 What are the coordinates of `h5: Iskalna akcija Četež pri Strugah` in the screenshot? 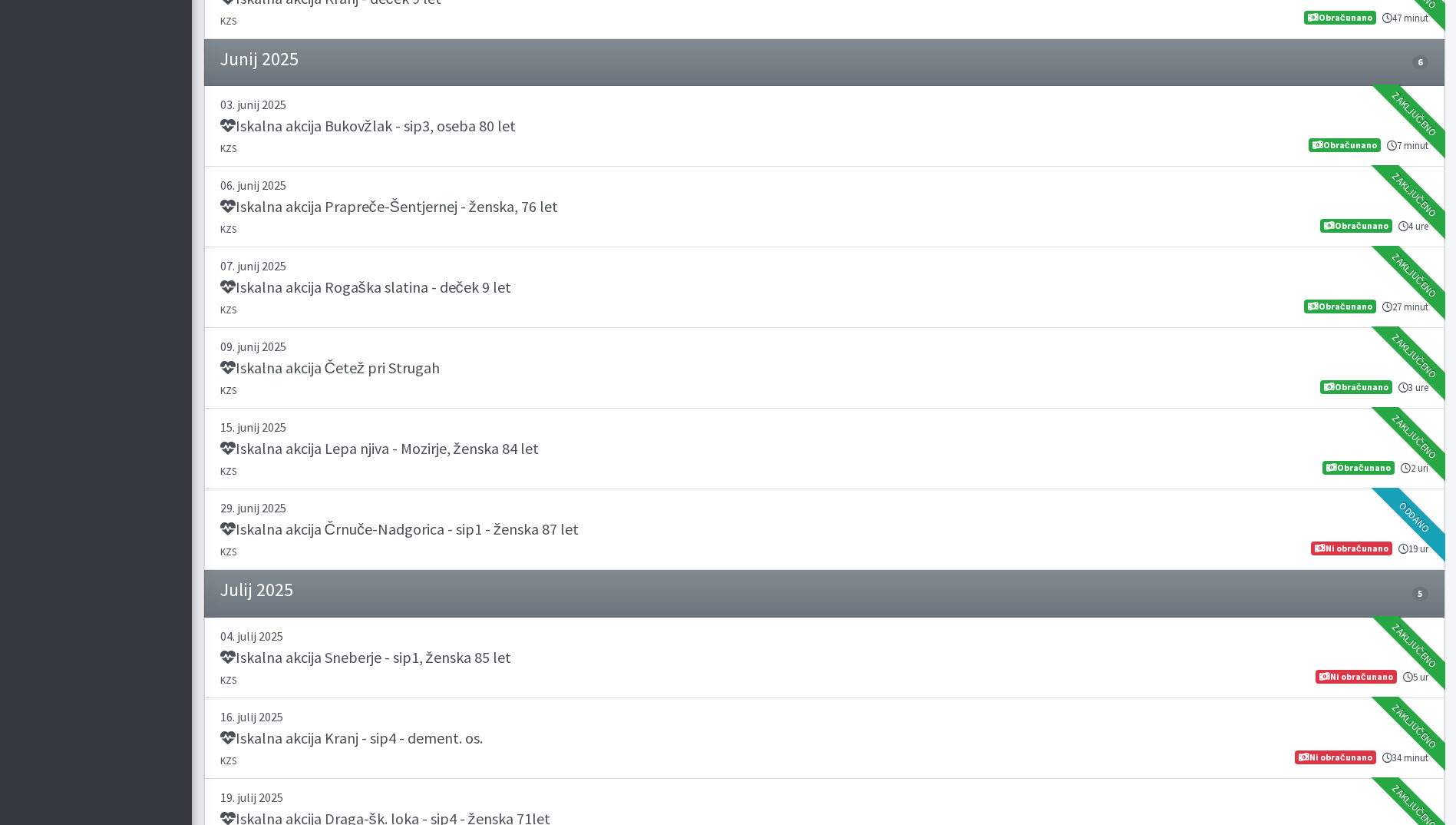 It's located at (330, 367).